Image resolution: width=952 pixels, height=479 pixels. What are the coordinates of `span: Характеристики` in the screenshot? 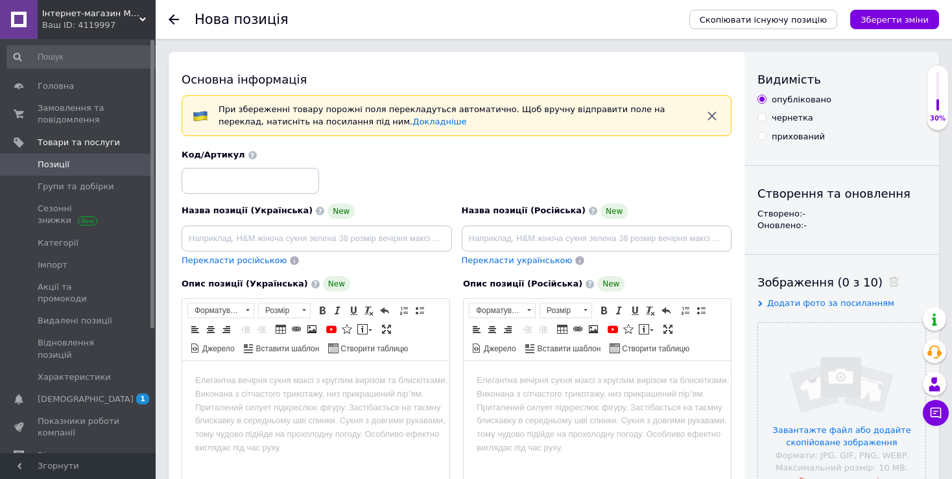 It's located at (74, 377).